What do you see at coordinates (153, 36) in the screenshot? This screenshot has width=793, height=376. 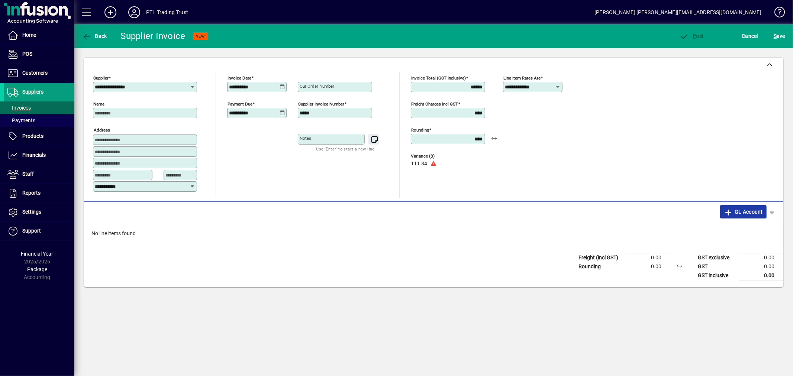 I see `div: Supplier Invoice` at bounding box center [153, 36].